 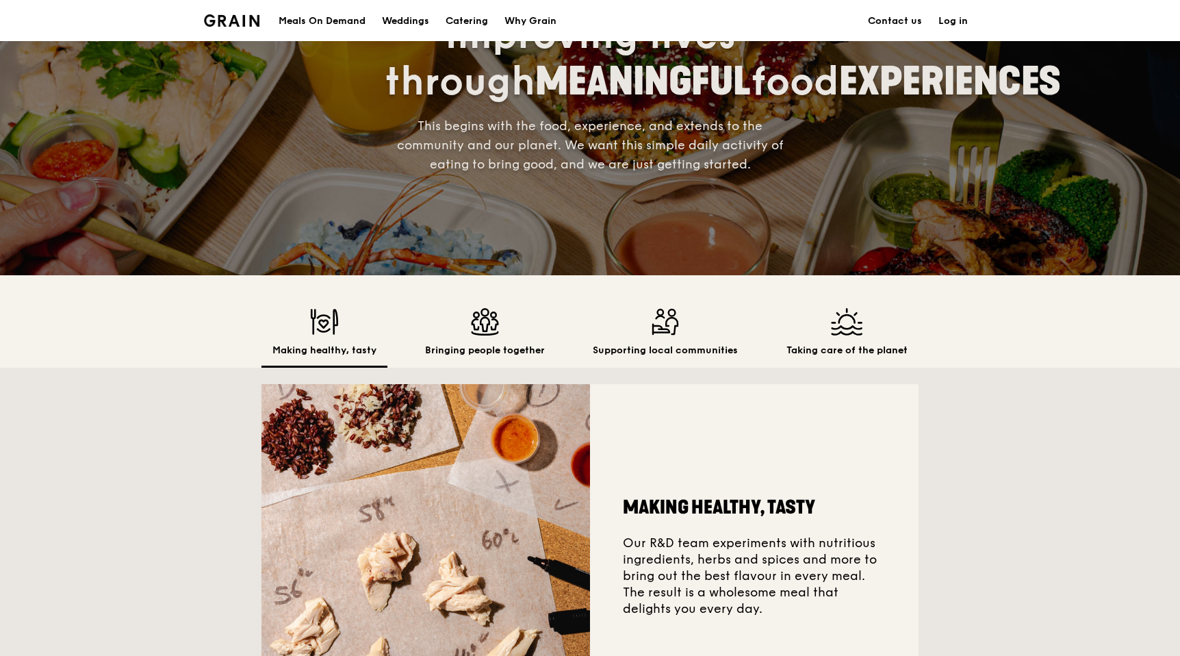 I want to click on img: Bringing people together, so click(x=485, y=322).